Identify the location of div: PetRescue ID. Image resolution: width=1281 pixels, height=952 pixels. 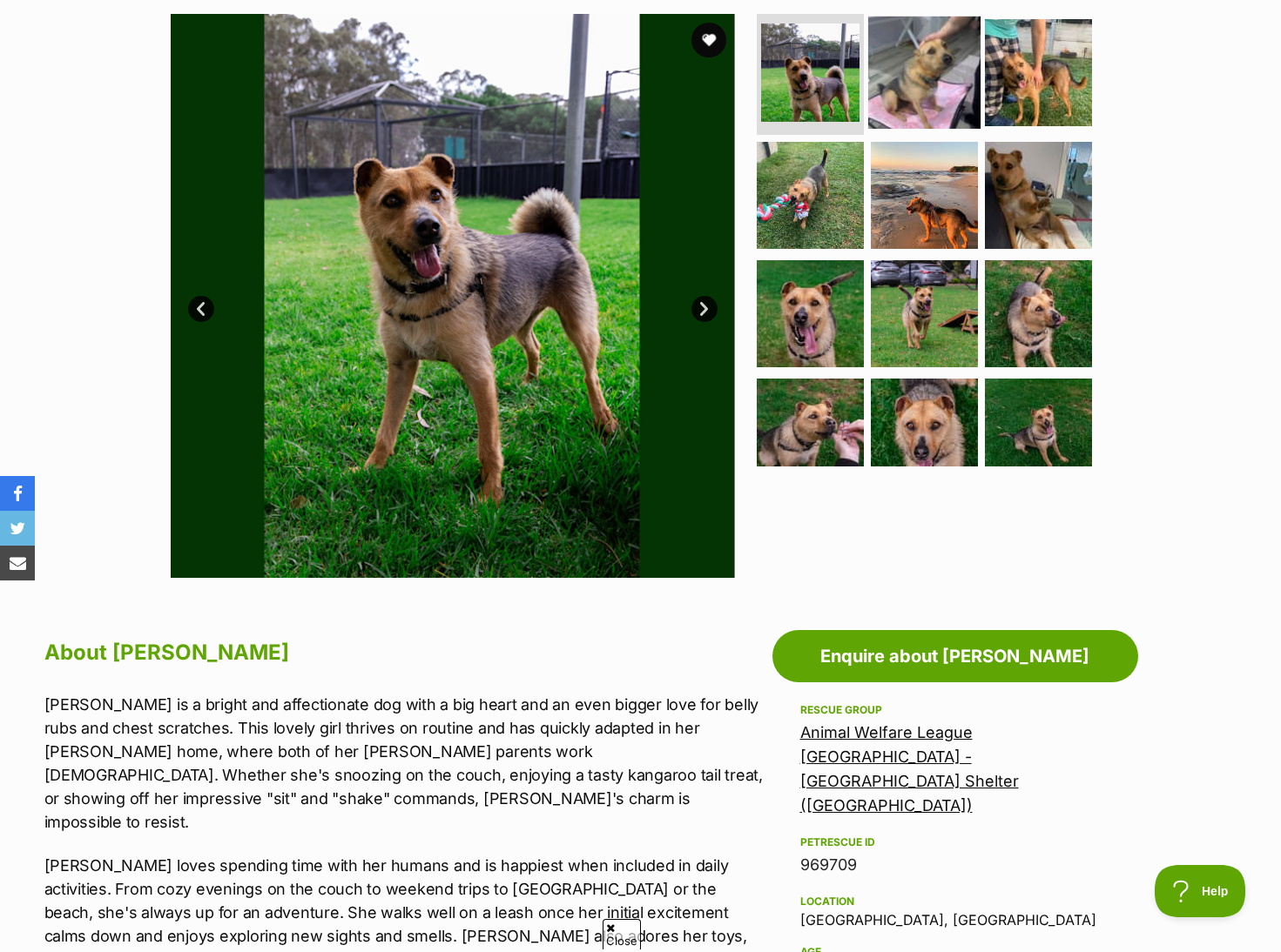
(955, 843).